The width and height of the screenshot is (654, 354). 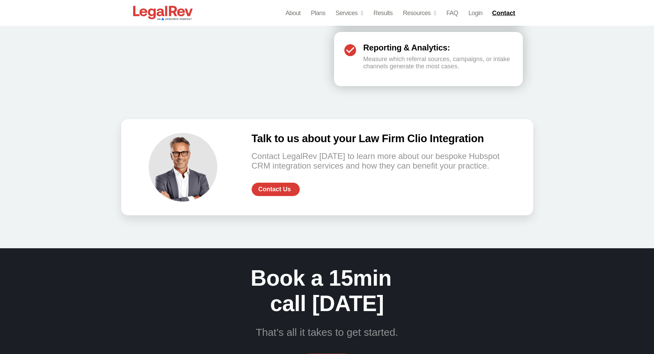 I want to click on a: About, so click(x=293, y=13).